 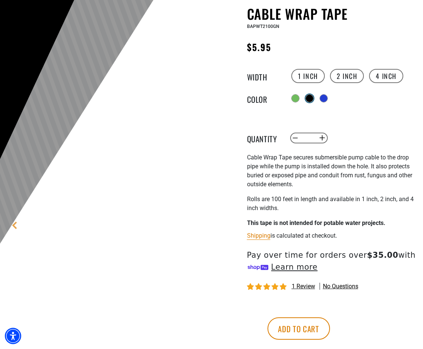 What do you see at coordinates (386, 76) in the screenshot?
I see `label: 4 inch` at bounding box center [386, 76].